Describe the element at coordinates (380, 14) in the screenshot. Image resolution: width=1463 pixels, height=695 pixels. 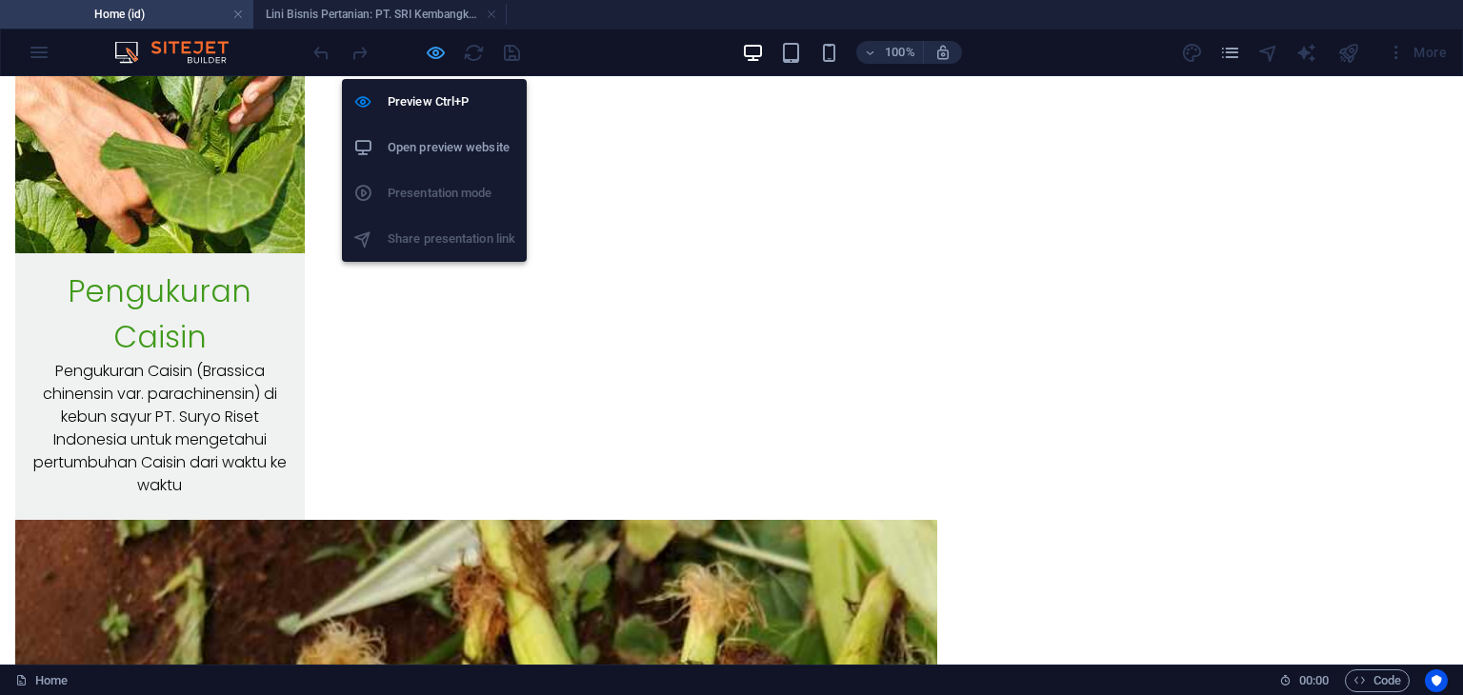
I see `h4: Lini Bisnis Pertanian: PT. SRI Kembangkan Sektor Perikanan untuk Diversifikasi Pertanian (id)` at that location.